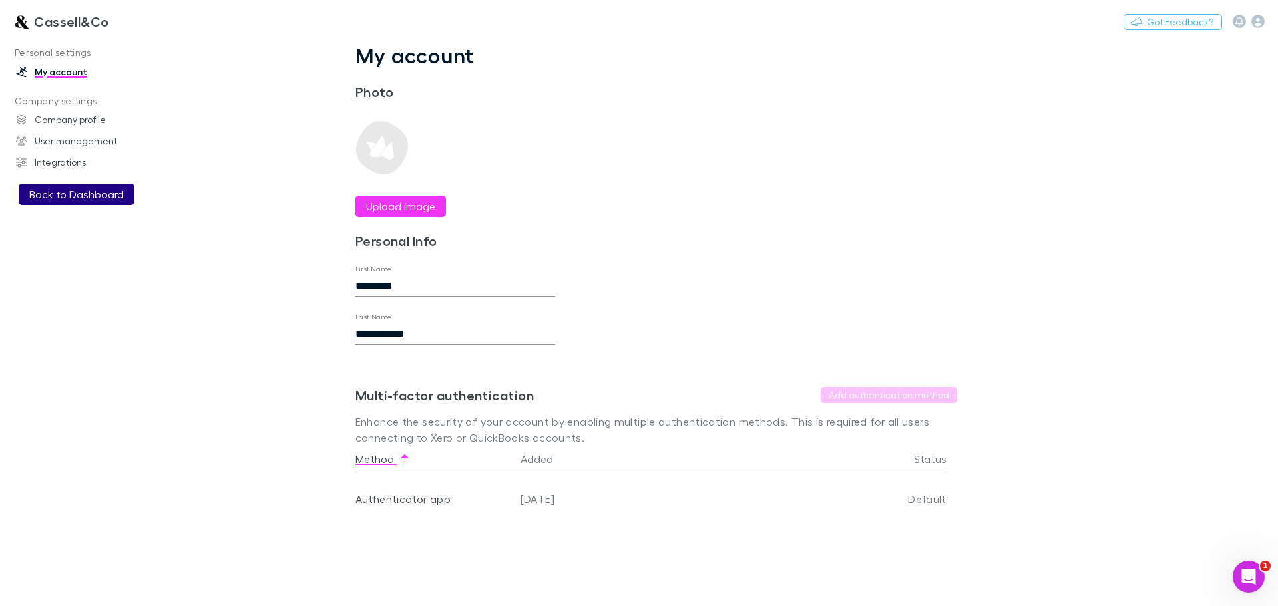 This screenshot has width=1278, height=606. What do you see at coordinates (1265, 566) in the screenshot?
I see `span: 1` at bounding box center [1265, 566].